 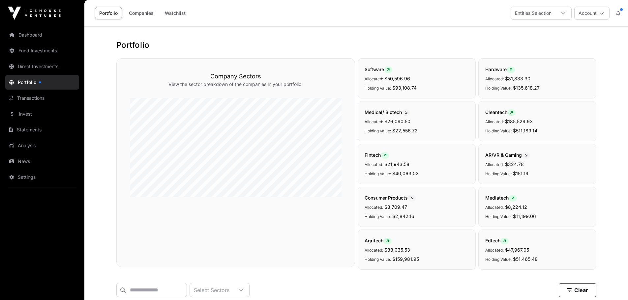 I want to click on a: Invest, so click(x=42, y=114).